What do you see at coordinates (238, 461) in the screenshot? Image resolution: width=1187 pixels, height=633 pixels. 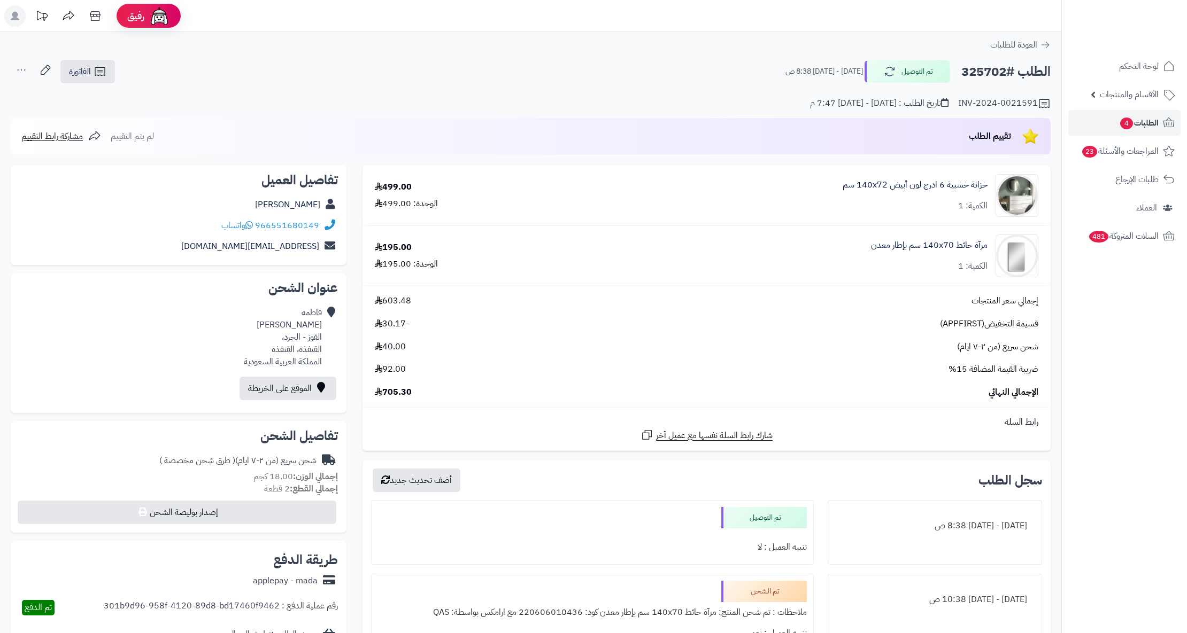 I see `div: شحن سريع (من ٢-٧ ايام)` at bounding box center [238, 461].